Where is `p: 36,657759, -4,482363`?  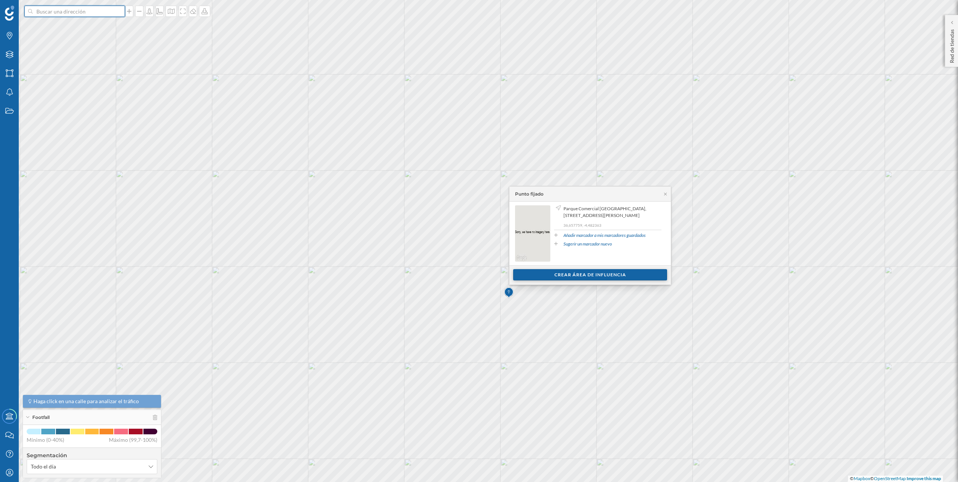
p: 36,657759, -4,482363 is located at coordinates (612, 225).